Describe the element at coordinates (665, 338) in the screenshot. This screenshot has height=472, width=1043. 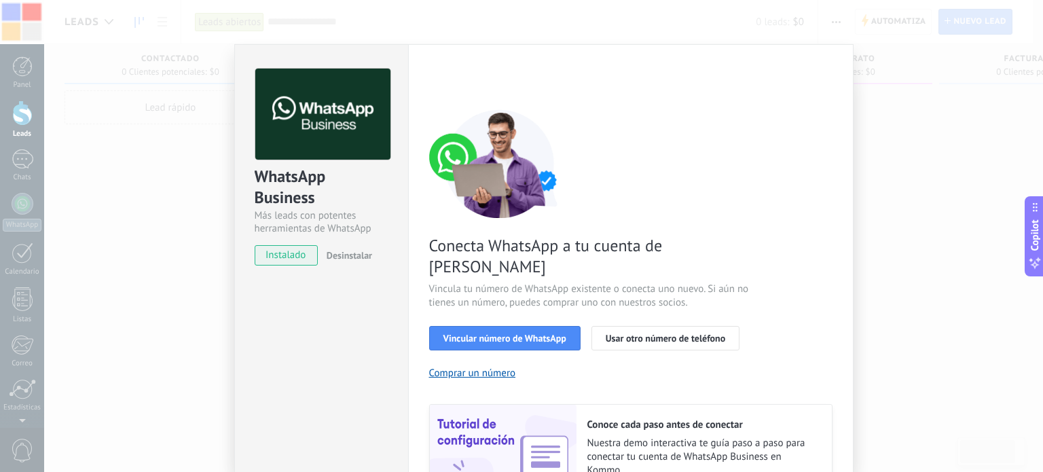
I see `button: Usar otro número de teléfono` at that location.